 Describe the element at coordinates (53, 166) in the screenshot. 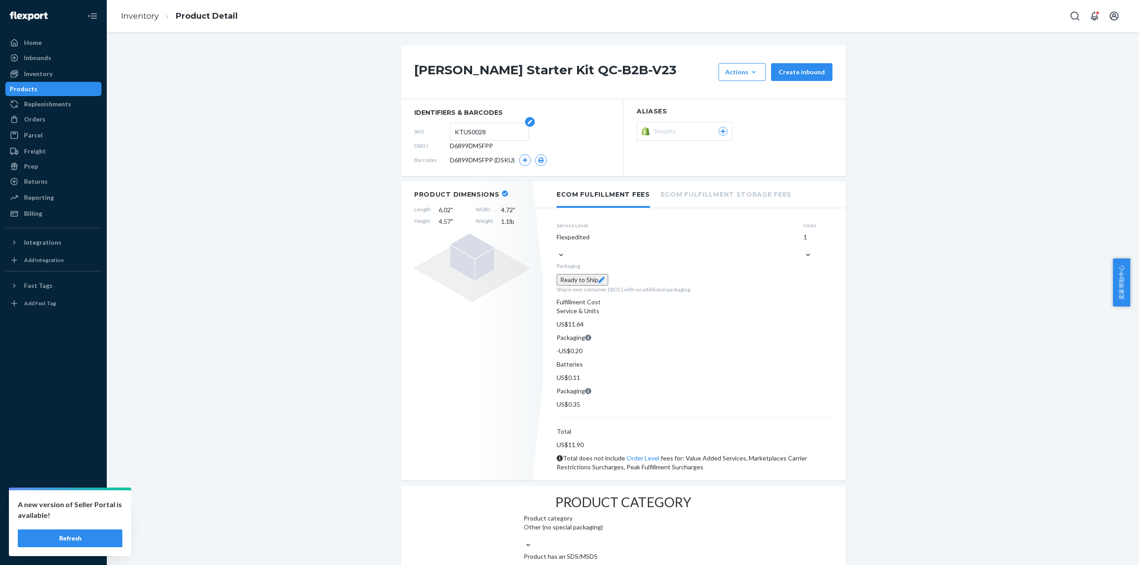

I see `a: Prep` at that location.